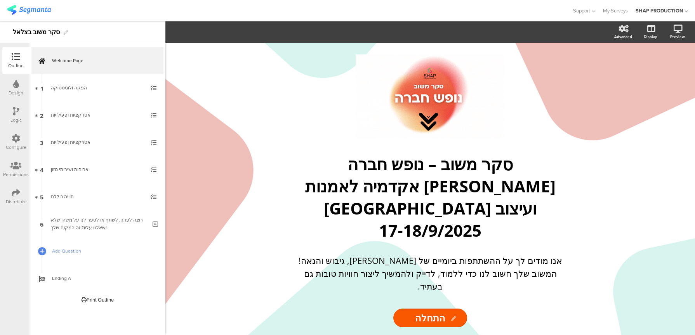 Image resolution: width=695 pixels, height=335 pixels. I want to click on span: 4, so click(42, 169).